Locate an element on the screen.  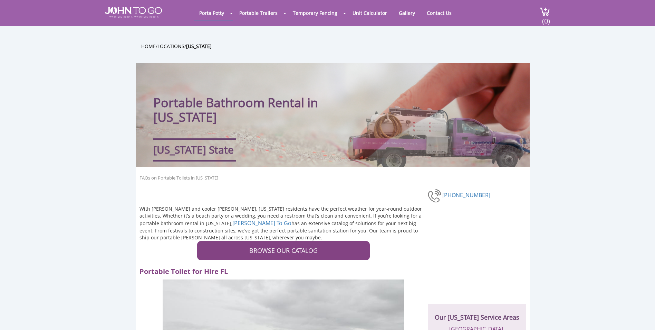
span: (0) is located at coordinates (546, 18).